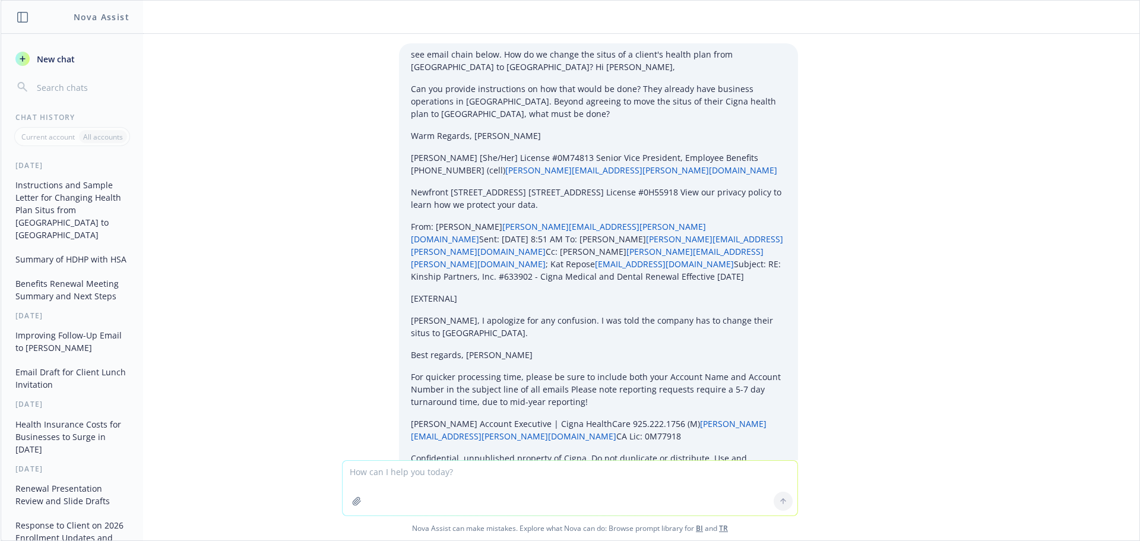 The height and width of the screenshot is (541, 1140). Describe the element at coordinates (72, 117) in the screenshot. I see `div: Chat History` at that location.